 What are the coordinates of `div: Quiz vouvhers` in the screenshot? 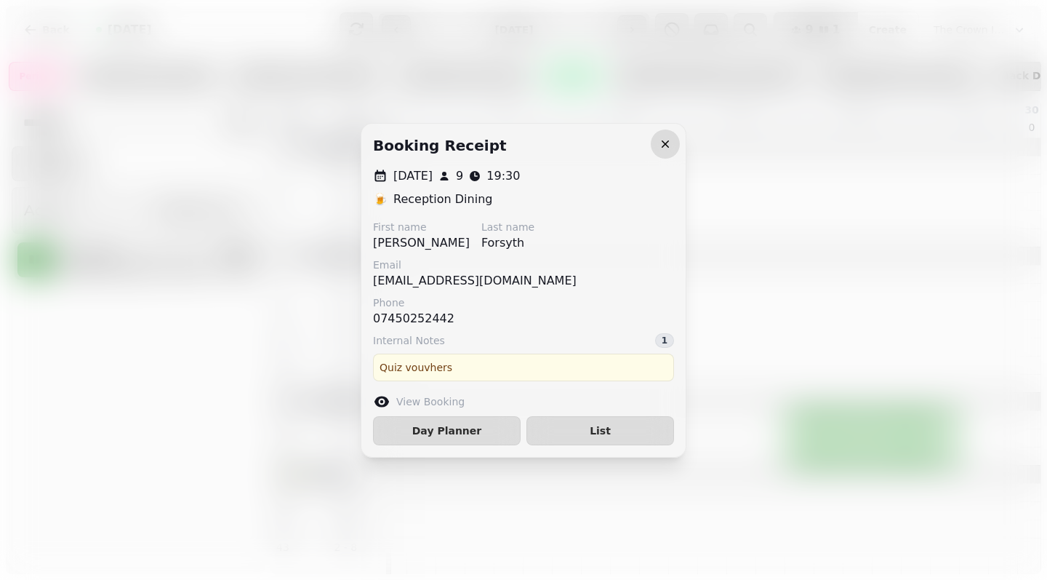 It's located at (524, 367).